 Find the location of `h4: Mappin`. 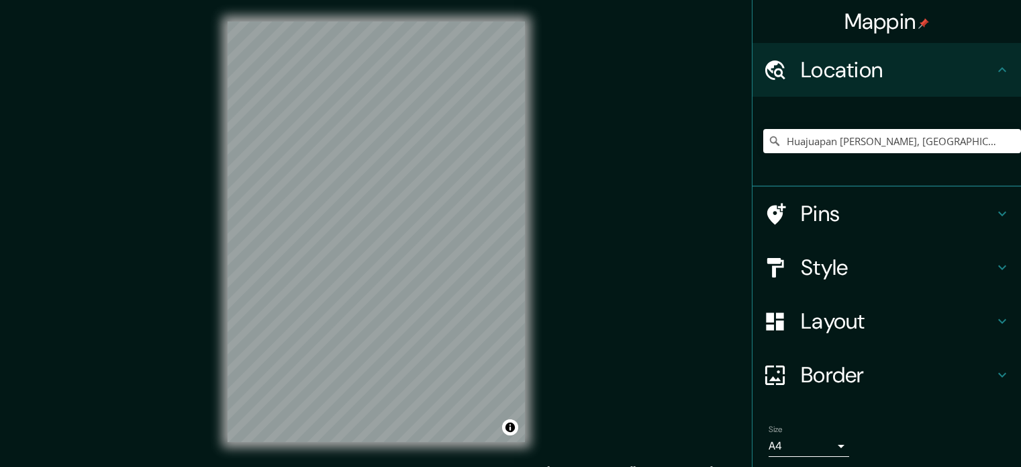

h4: Mappin is located at coordinates (887, 21).